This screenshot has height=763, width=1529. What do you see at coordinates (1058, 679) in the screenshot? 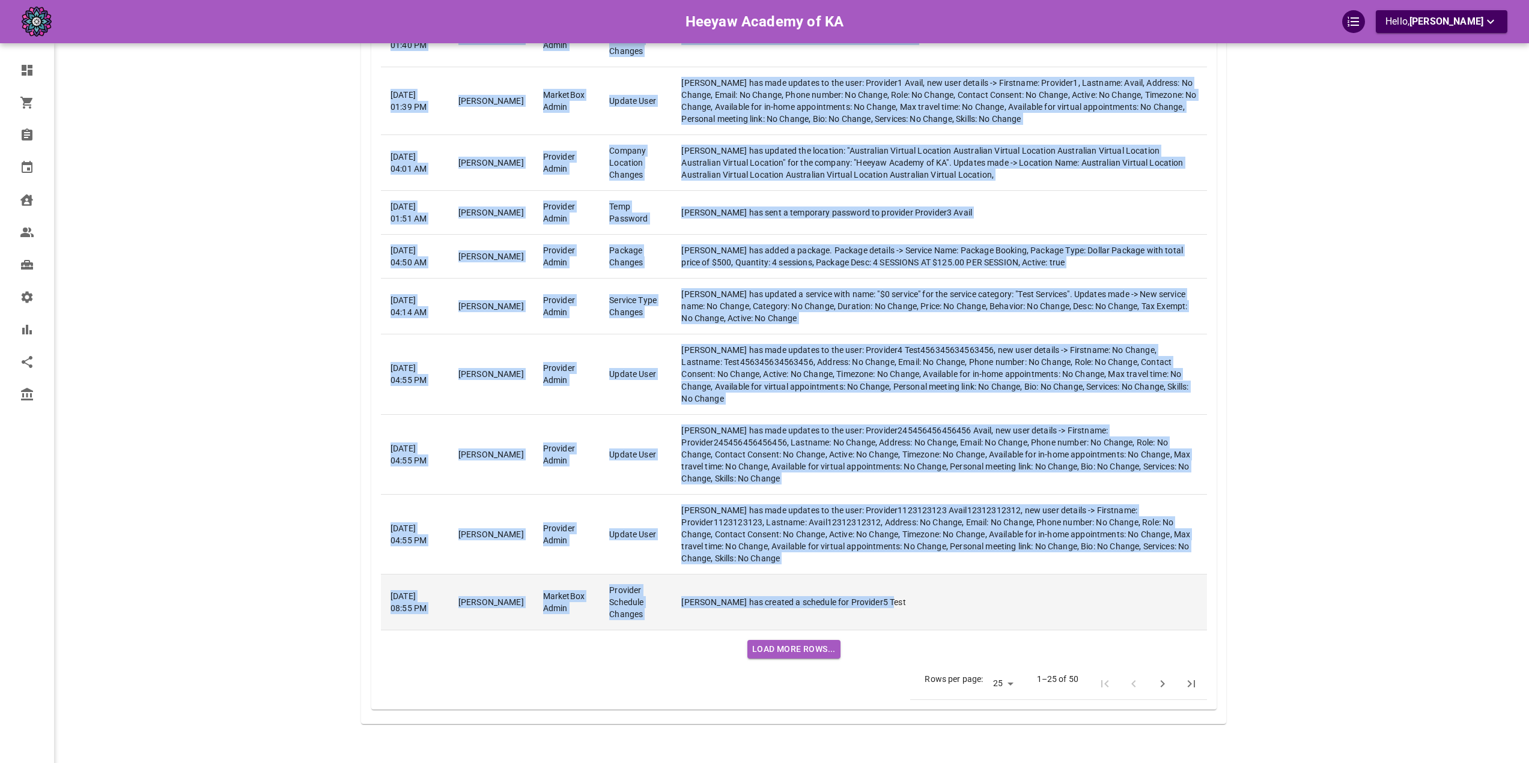
I see `p: 1–25 of 50` at bounding box center [1058, 679].